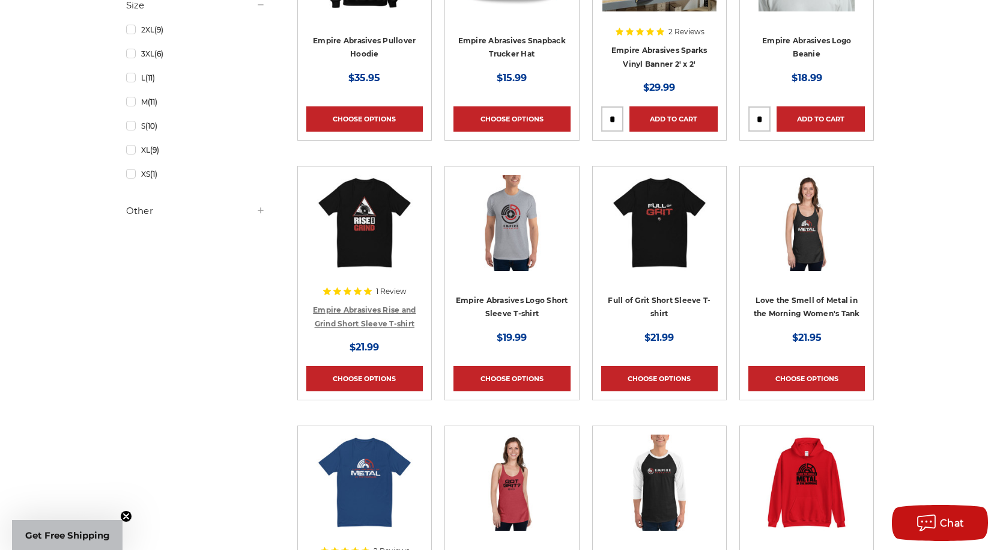 This screenshot has width=1000, height=550. What do you see at coordinates (67, 534) in the screenshot?
I see `div: Get Free ShippingClose teaser` at bounding box center [67, 534].